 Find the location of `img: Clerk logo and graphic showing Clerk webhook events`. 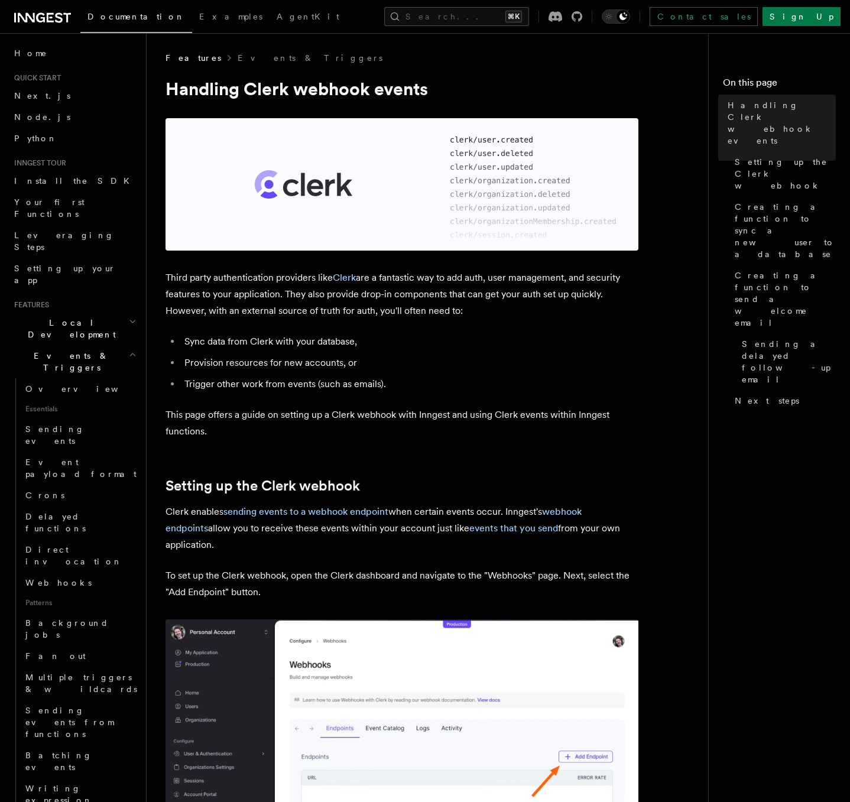

img: Clerk logo and graphic showing Clerk webhook events is located at coordinates (402, 184).